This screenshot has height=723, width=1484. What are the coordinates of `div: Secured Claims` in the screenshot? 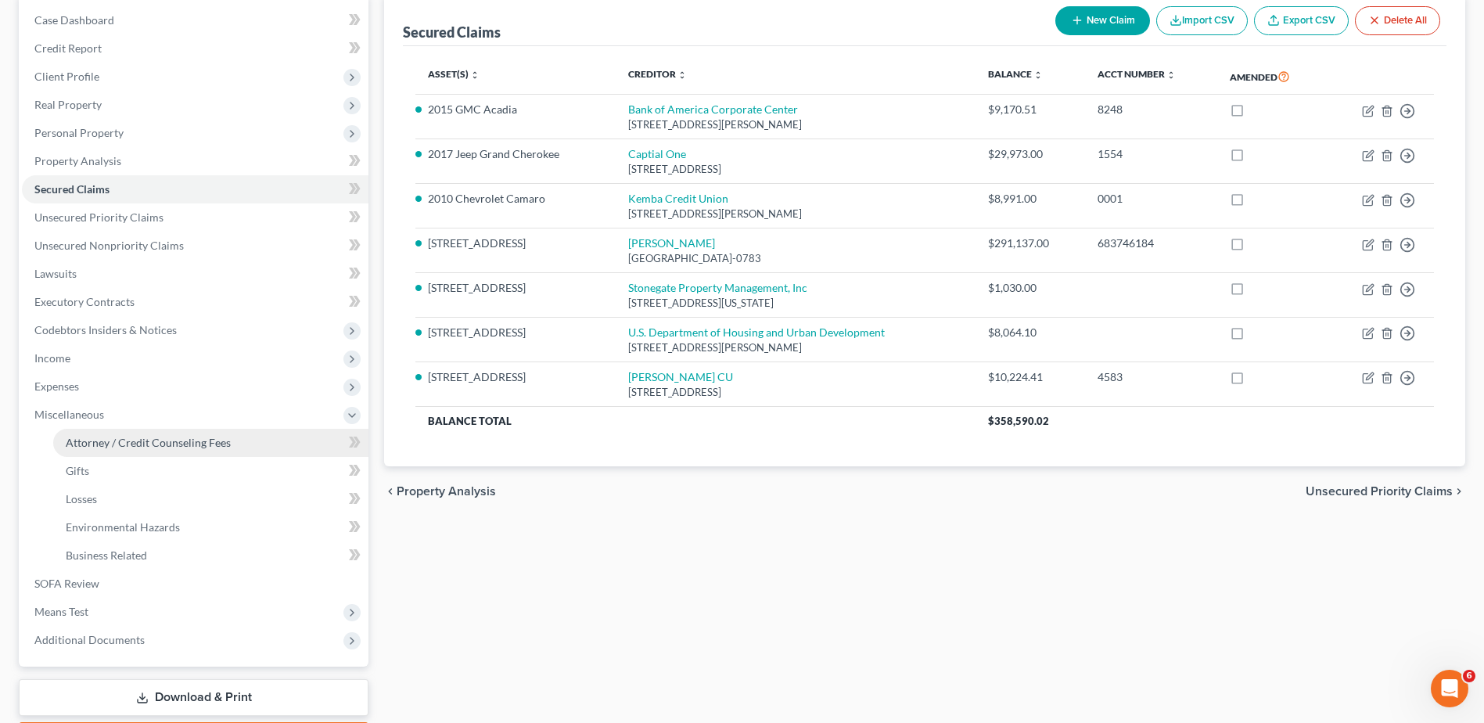 It's located at (451, 32).